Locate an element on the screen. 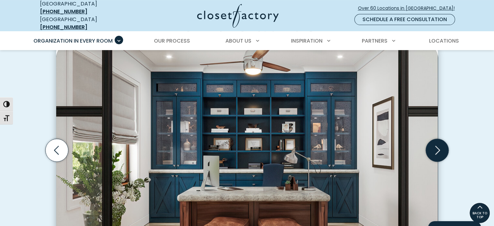 Image resolution: width=494 pixels, height=226 pixels. span: Locations is located at coordinates (444, 41).